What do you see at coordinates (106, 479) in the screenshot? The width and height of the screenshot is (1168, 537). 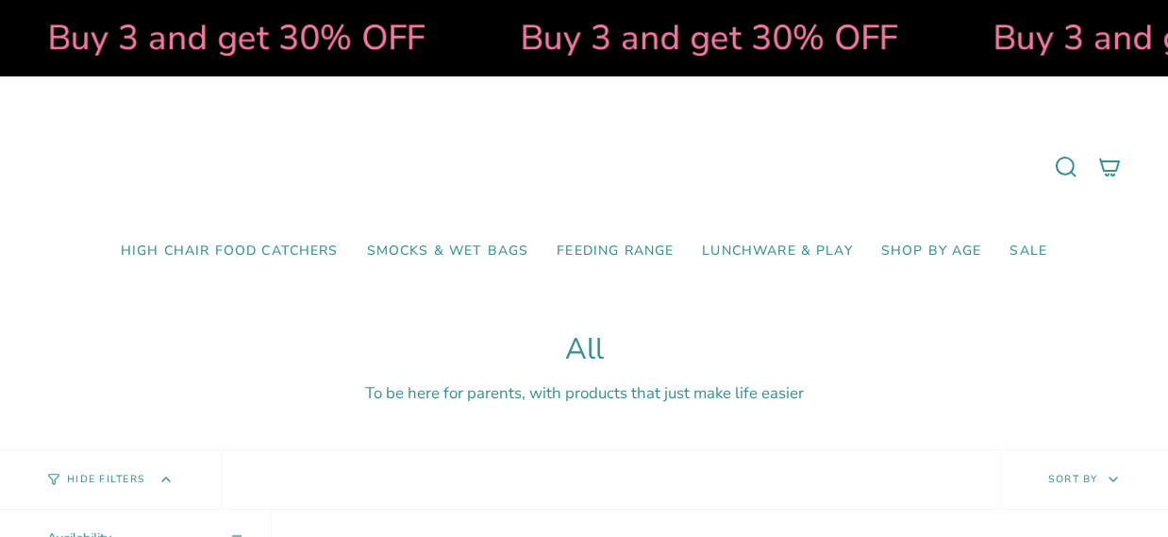 I see `span: Hide Filters` at bounding box center [106, 479].